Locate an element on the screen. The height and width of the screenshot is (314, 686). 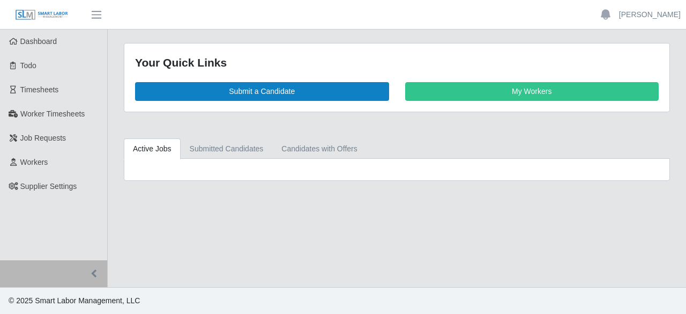
a: Submit a Candidate is located at coordinates (262, 91).